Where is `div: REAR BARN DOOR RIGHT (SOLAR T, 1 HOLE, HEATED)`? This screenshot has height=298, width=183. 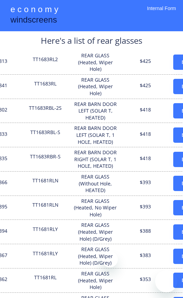
div: REAR BARN DOOR RIGHT (SOLAR T, 1 HOLE, HEATED) is located at coordinates (95, 159).